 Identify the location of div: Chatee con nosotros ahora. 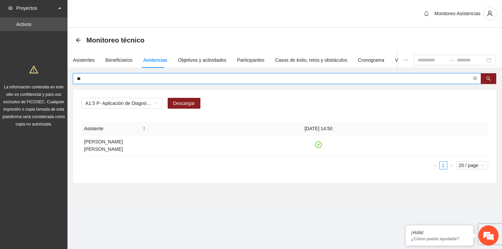
(74, 39).